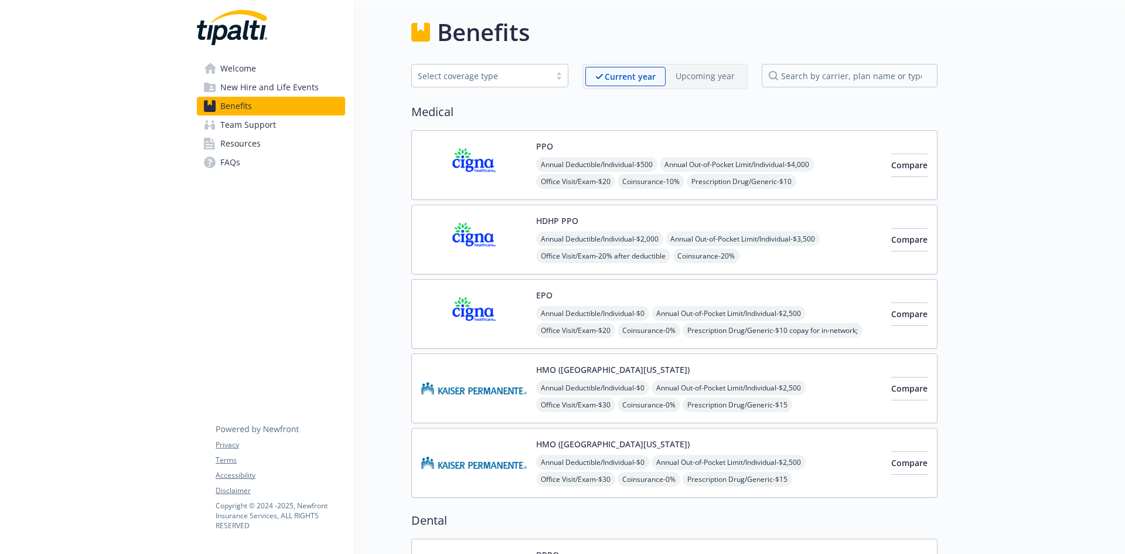 Image resolution: width=1125 pixels, height=554 pixels. Describe the element at coordinates (737, 164) in the screenshot. I see `span: Annual Out-of-Pocket Limit/Individual - $4,000` at that location.